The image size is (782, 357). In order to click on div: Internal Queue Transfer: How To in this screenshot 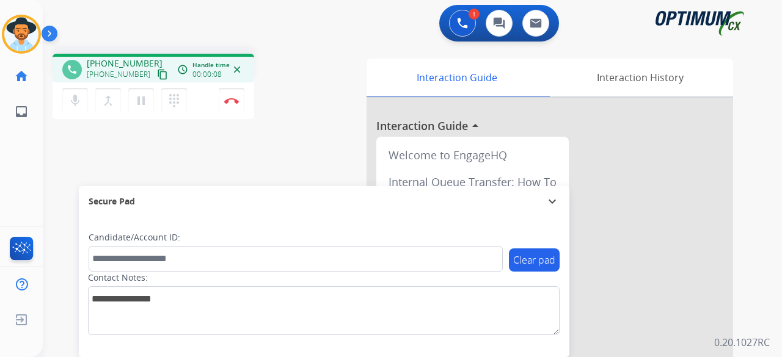, I will do `click(472, 182)`.